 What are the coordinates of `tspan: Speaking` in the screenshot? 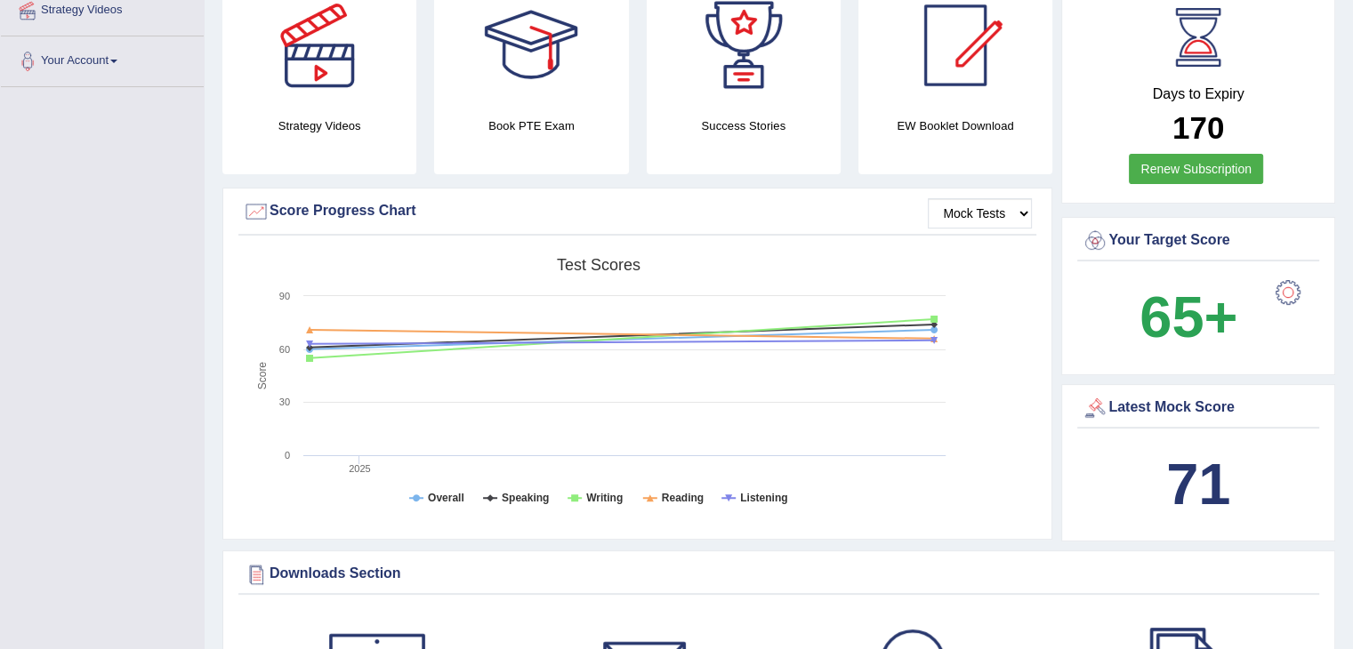 It's located at (525, 498).